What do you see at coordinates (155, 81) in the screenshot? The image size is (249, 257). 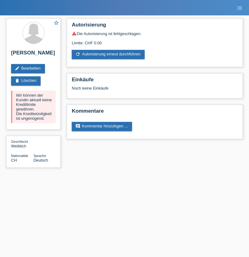 I see `h2: Einkäufe` at bounding box center [155, 81].